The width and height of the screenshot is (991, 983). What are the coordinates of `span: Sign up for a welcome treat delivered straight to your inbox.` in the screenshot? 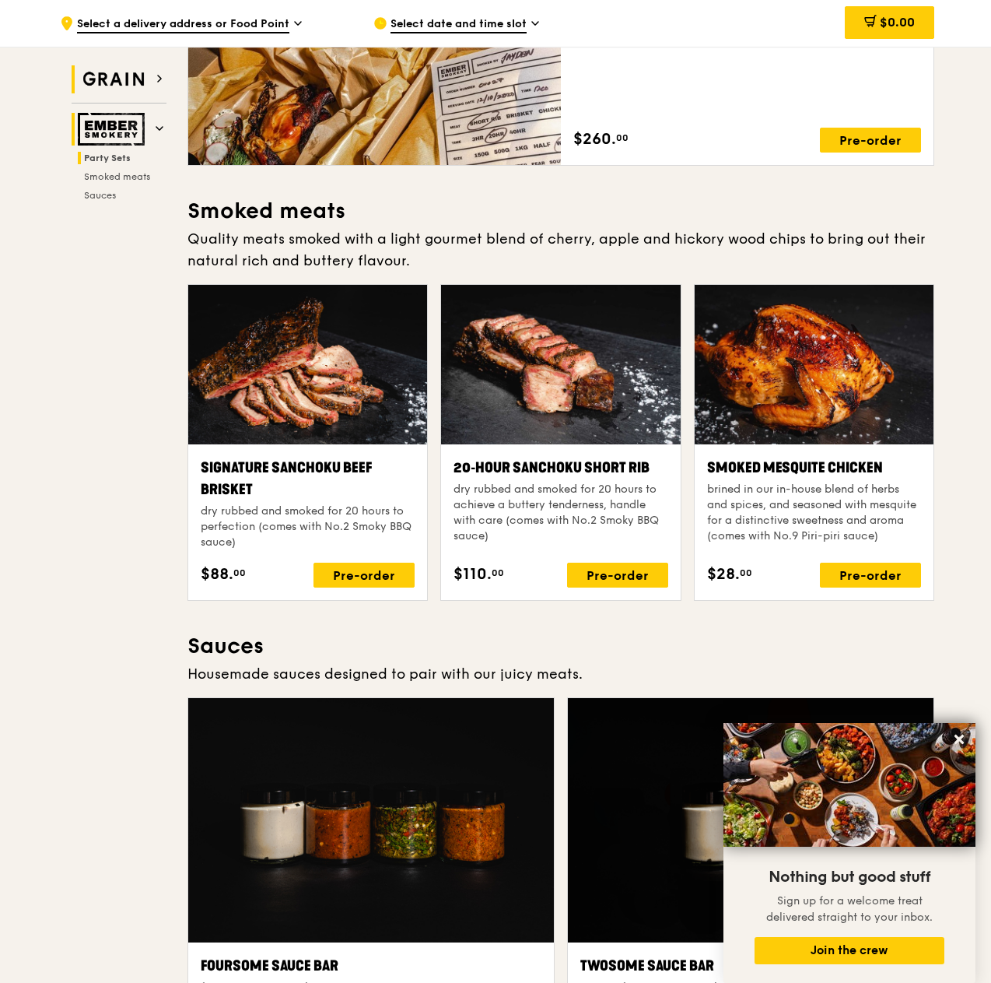 It's located at (850, 909).